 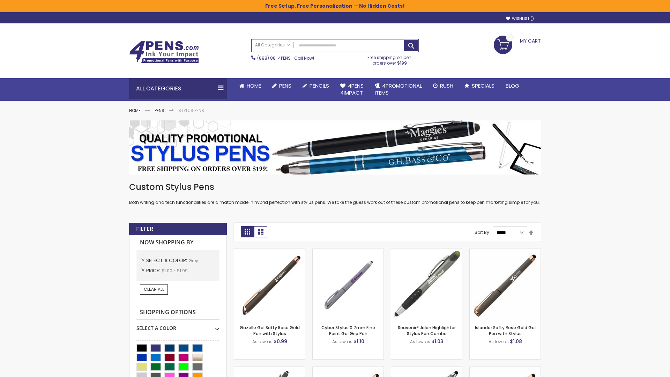 I want to click on a: Cyber Stylus 0.7mm Fine Point Gel Grip Pen, so click(x=348, y=330).